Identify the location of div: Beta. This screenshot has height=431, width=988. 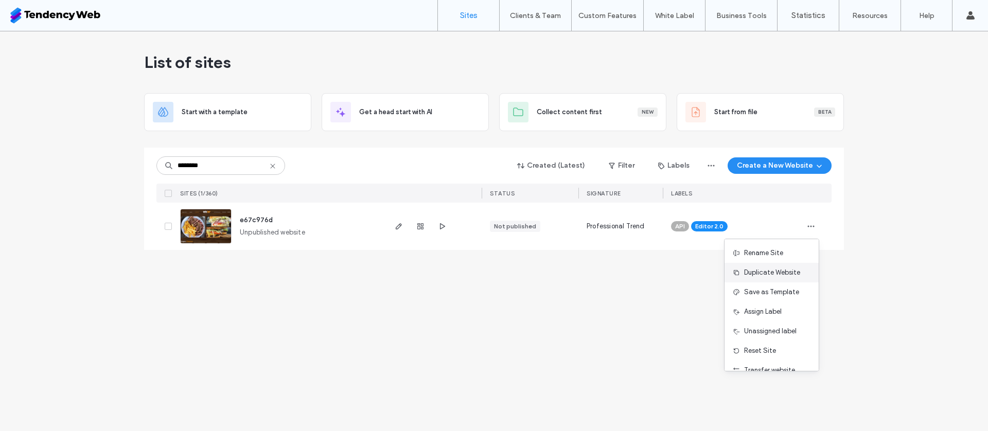
(825, 112).